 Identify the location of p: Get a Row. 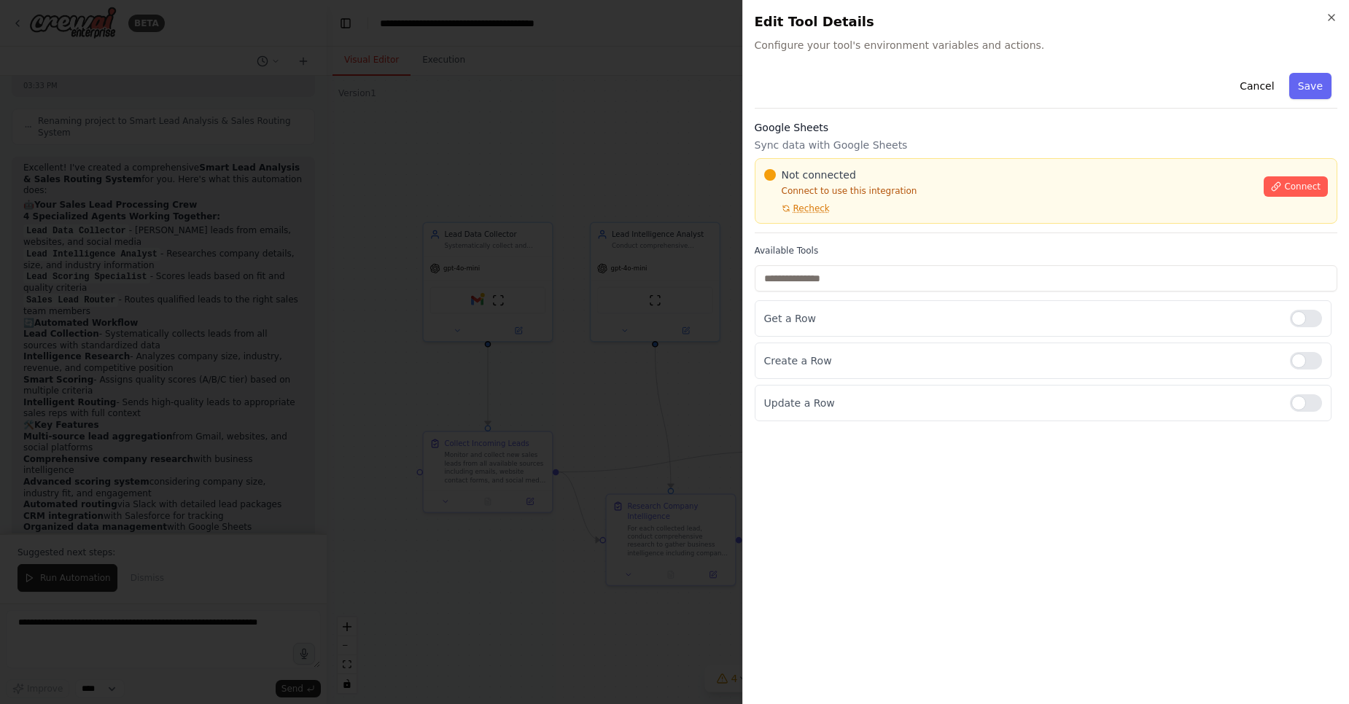
(1022, 319).